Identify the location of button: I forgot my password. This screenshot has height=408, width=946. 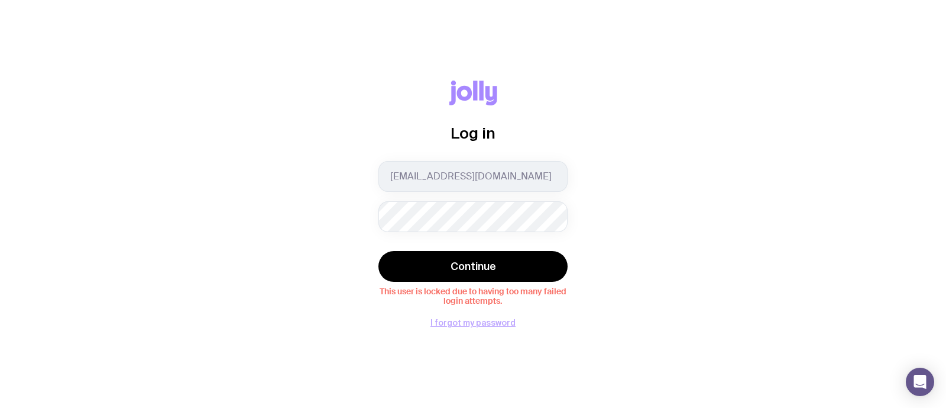
(473, 322).